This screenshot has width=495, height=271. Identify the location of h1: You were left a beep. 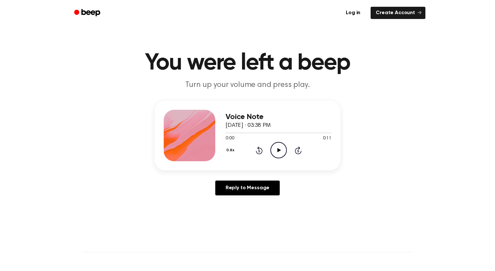
(247, 63).